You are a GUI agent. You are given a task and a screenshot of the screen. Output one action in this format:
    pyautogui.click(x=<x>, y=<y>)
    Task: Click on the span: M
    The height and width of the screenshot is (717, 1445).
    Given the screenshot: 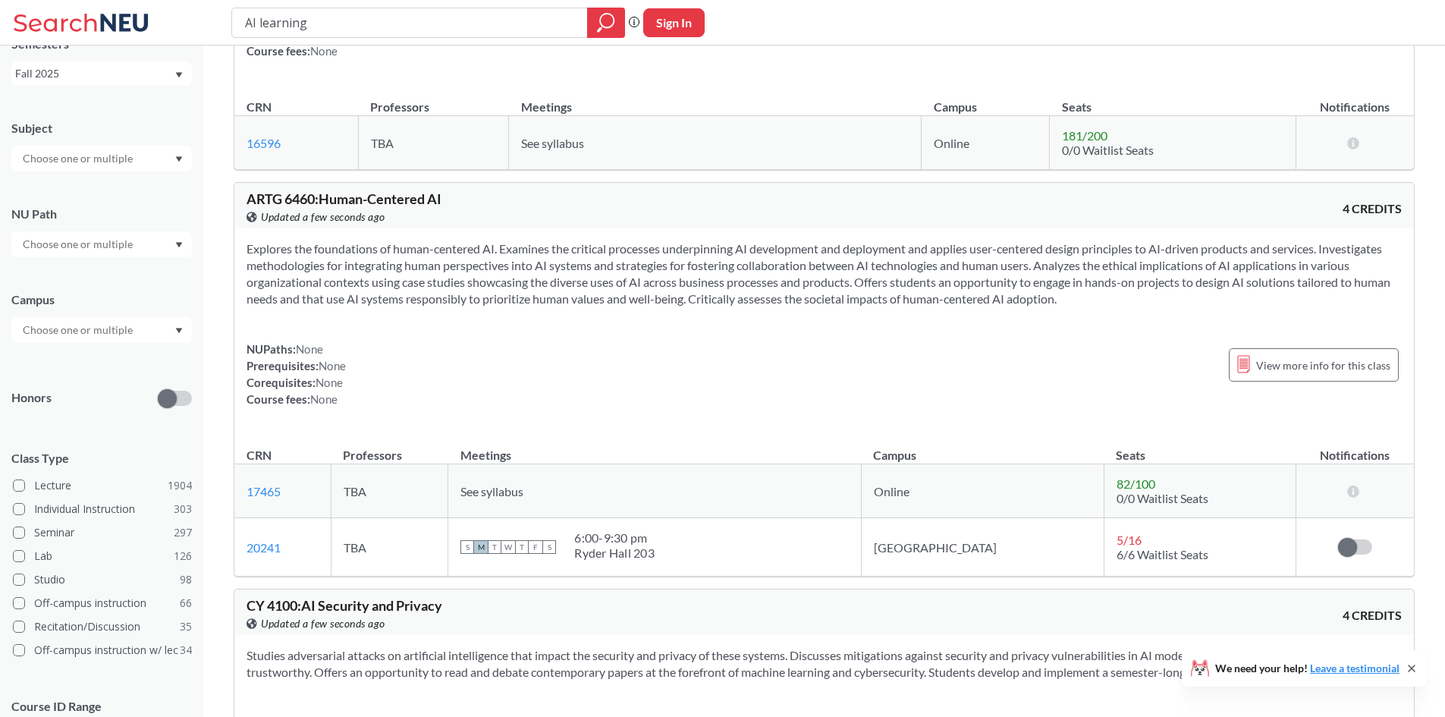 What is the action you would take?
    pyautogui.click(x=481, y=547)
    